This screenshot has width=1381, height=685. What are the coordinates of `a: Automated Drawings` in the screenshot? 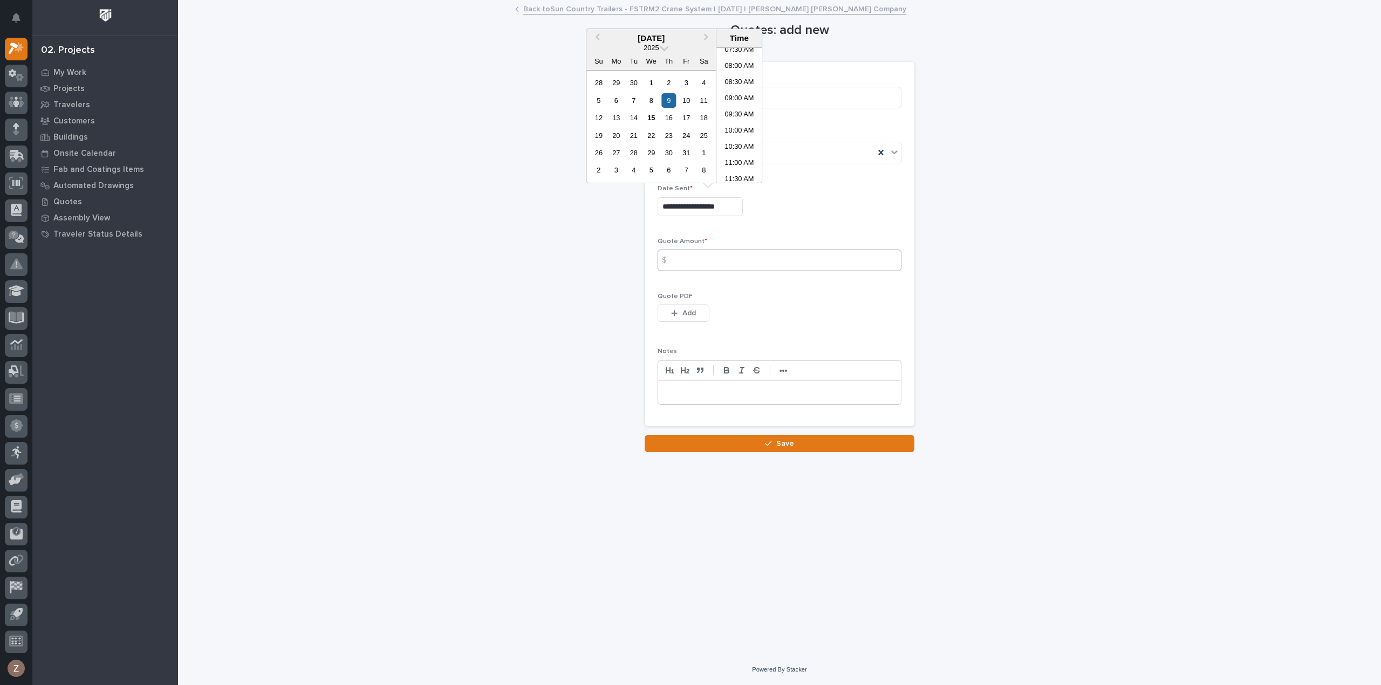 It's located at (105, 186).